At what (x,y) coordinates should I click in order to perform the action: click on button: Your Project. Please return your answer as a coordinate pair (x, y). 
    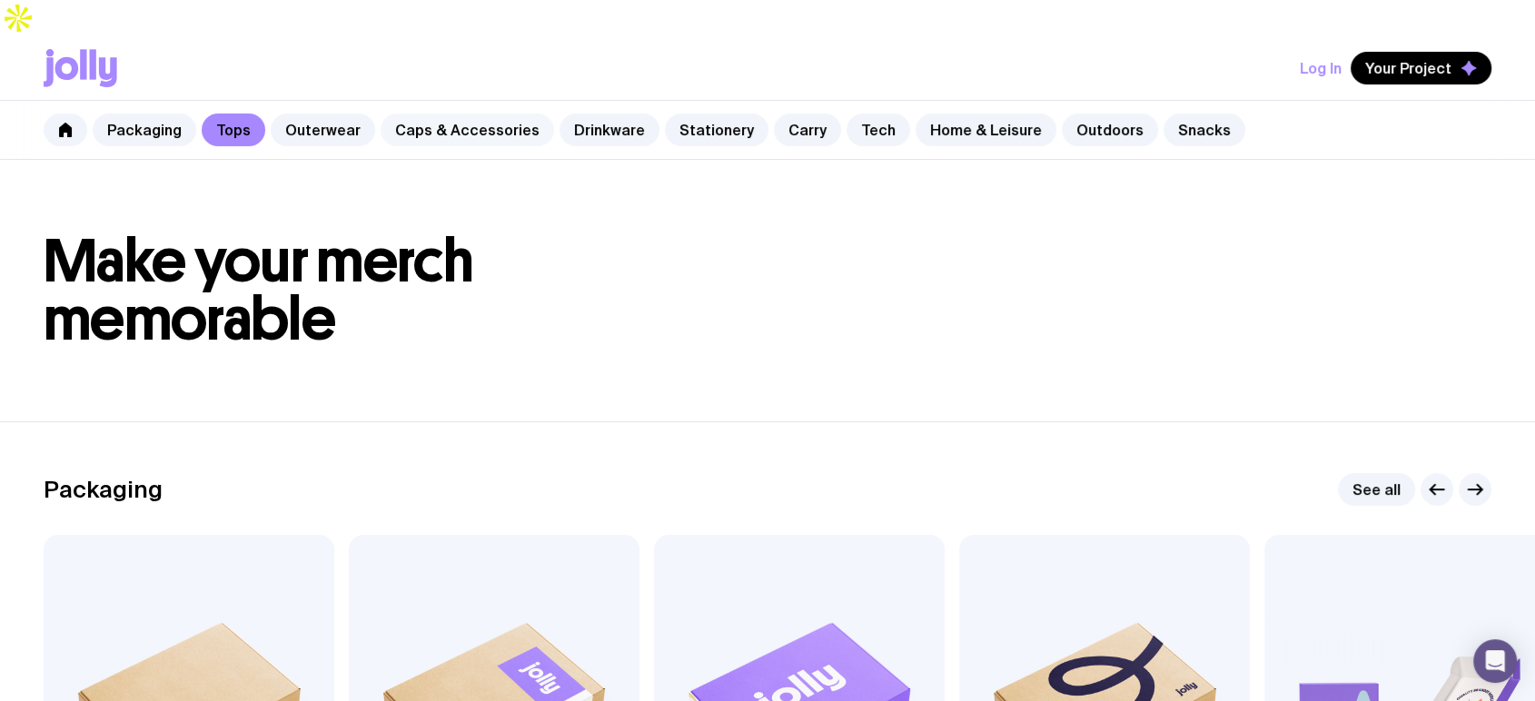
    Looking at the image, I should click on (1421, 68).